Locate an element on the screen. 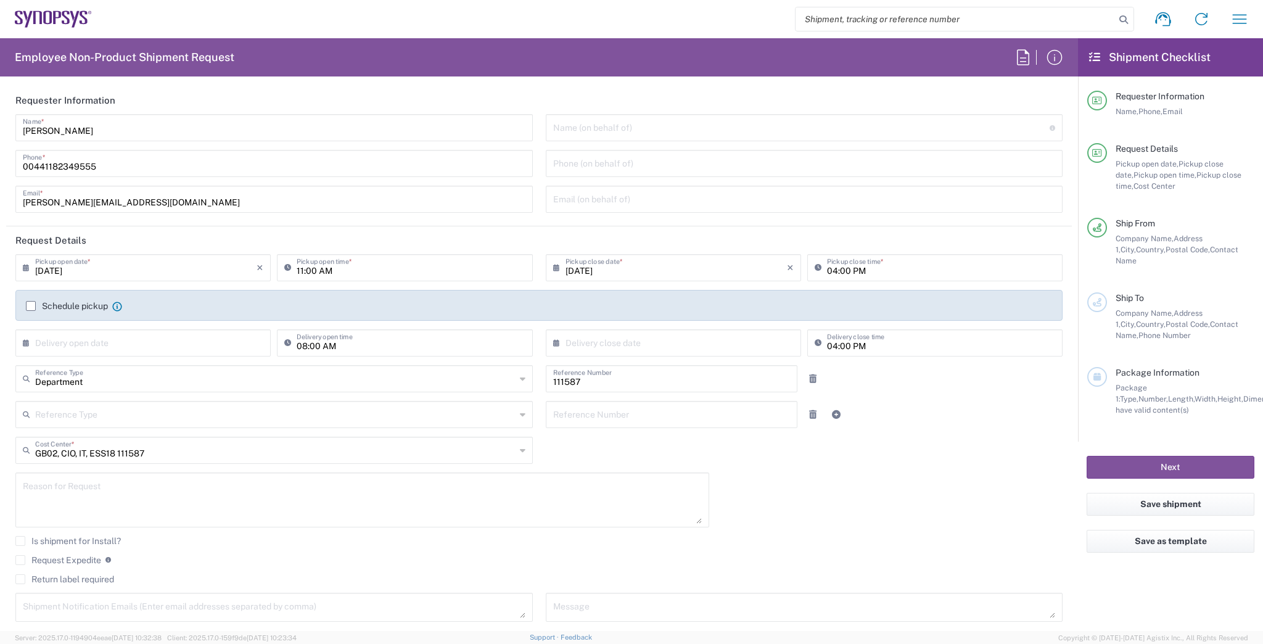 The height and width of the screenshot is (644, 1263). label: Is shipment for Install? is located at coordinates (68, 541).